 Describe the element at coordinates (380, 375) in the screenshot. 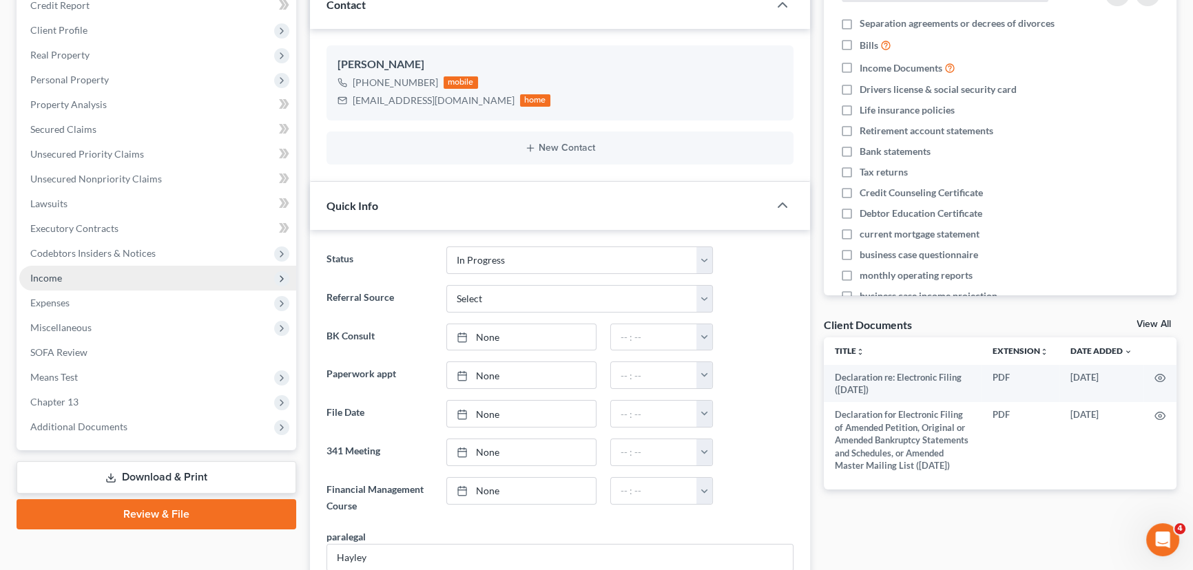

I see `label: Paperwork appt` at that location.